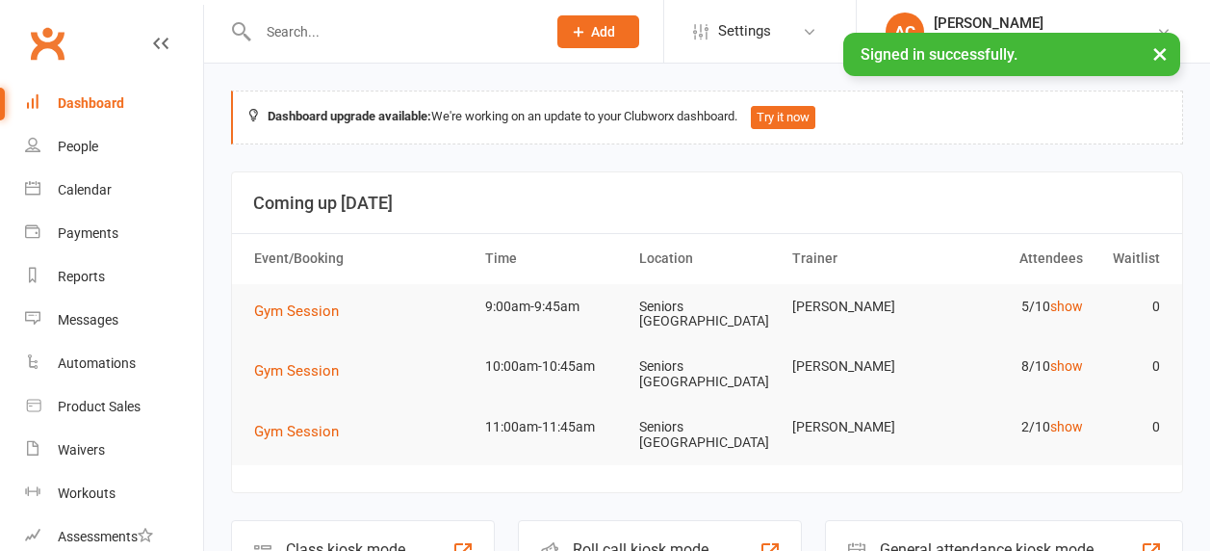 Image resolution: width=1210 pixels, height=551 pixels. What do you see at coordinates (81, 276) in the screenshot?
I see `div: Reports` at bounding box center [81, 276].